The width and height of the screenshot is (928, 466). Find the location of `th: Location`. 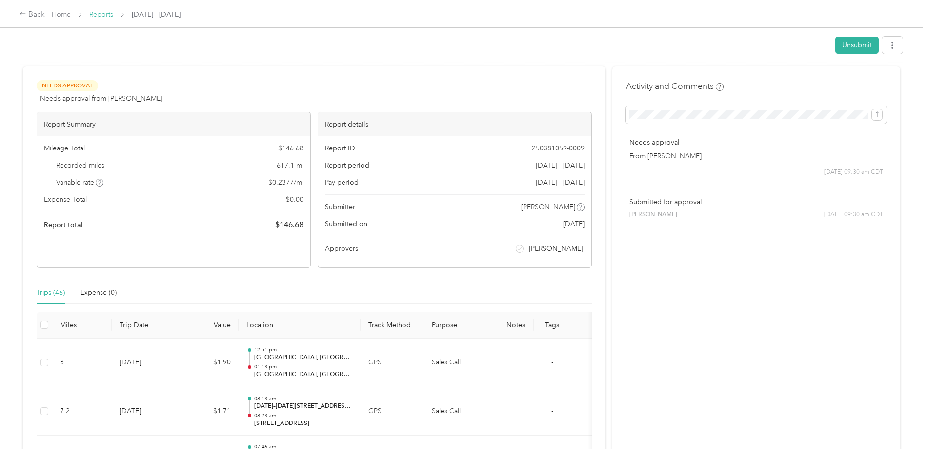

th: Location is located at coordinates (300, 325).